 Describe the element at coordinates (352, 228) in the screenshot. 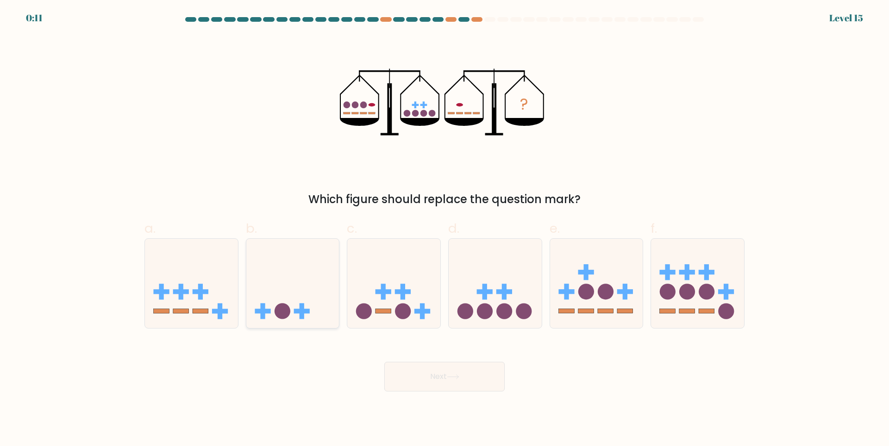

I see `span: c.` at that location.